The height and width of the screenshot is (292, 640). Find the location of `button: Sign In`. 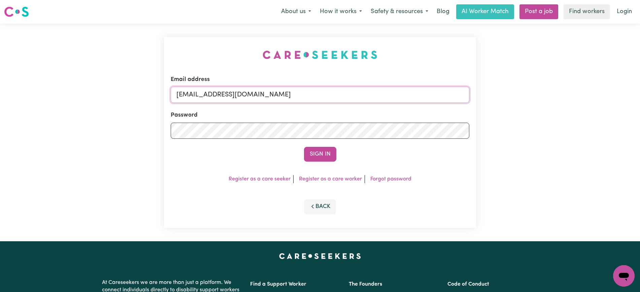

button: Sign In is located at coordinates (320, 154).